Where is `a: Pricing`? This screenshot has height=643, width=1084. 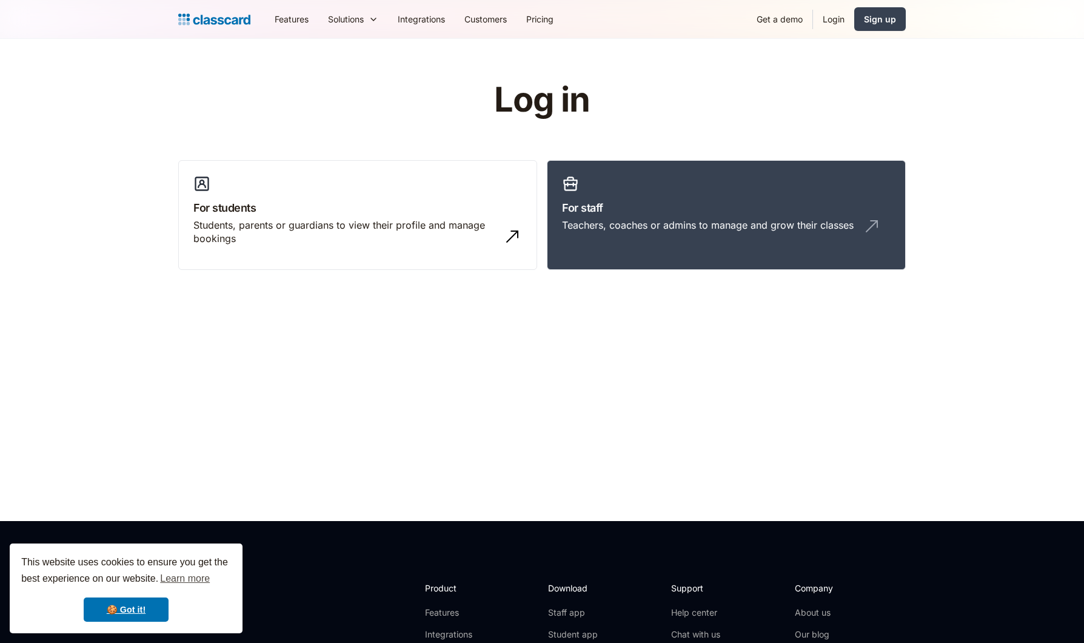 a: Pricing is located at coordinates (540, 19).